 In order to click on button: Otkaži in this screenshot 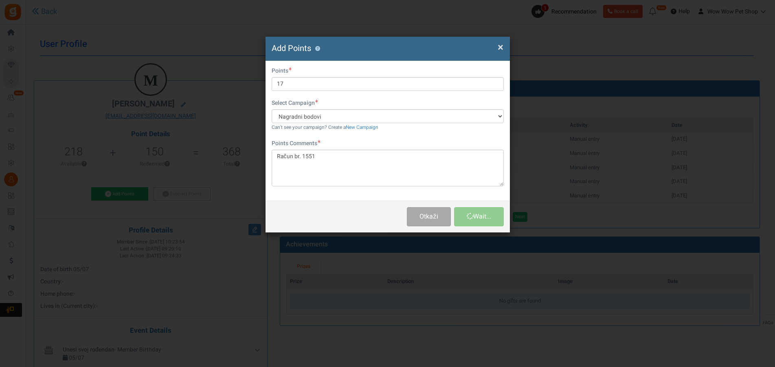, I will do `click(429, 216)`.